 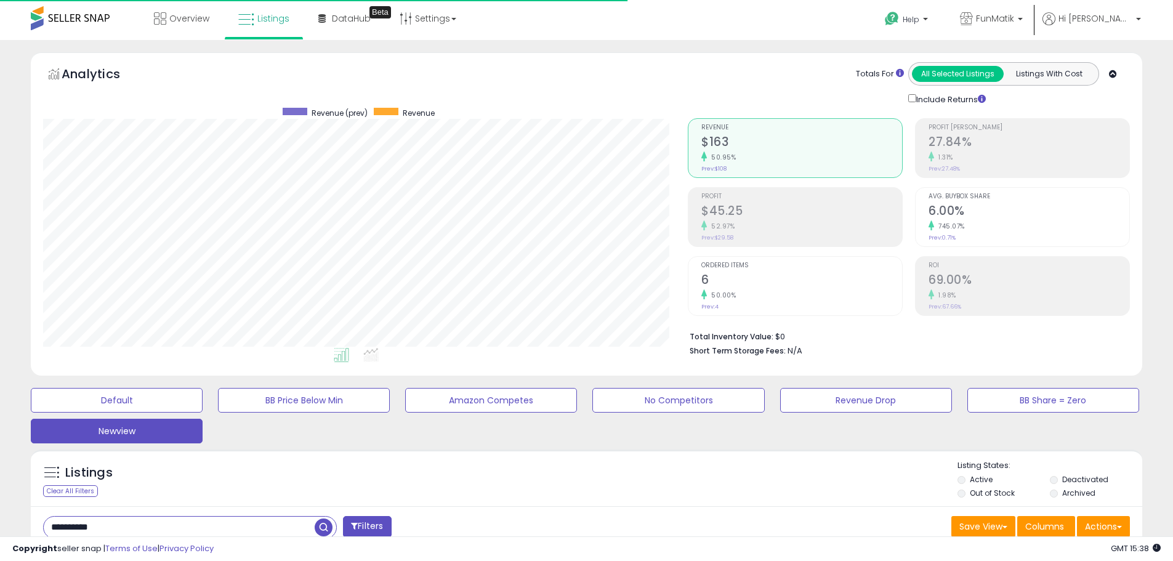 What do you see at coordinates (116, 400) in the screenshot?
I see `button: Default` at bounding box center [116, 400].